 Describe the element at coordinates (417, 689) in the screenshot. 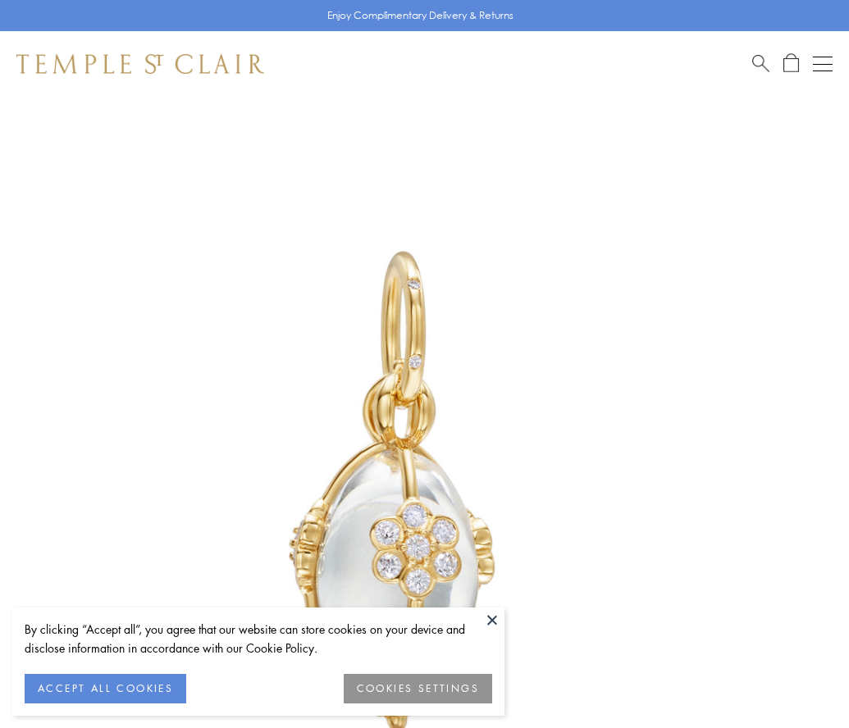

I see `button: COOKIES SETTINGS` at that location.